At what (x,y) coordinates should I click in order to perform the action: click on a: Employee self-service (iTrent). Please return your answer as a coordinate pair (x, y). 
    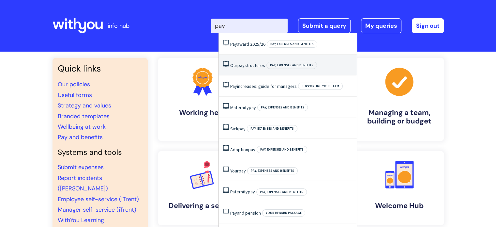
    Looking at the image, I should click on (98, 199).